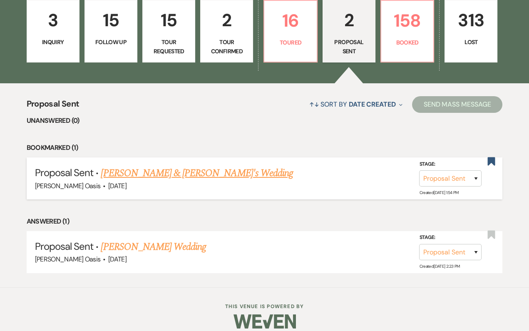 Image resolution: width=529 pixels, height=331 pixels. I want to click on p: Lost, so click(471, 42).